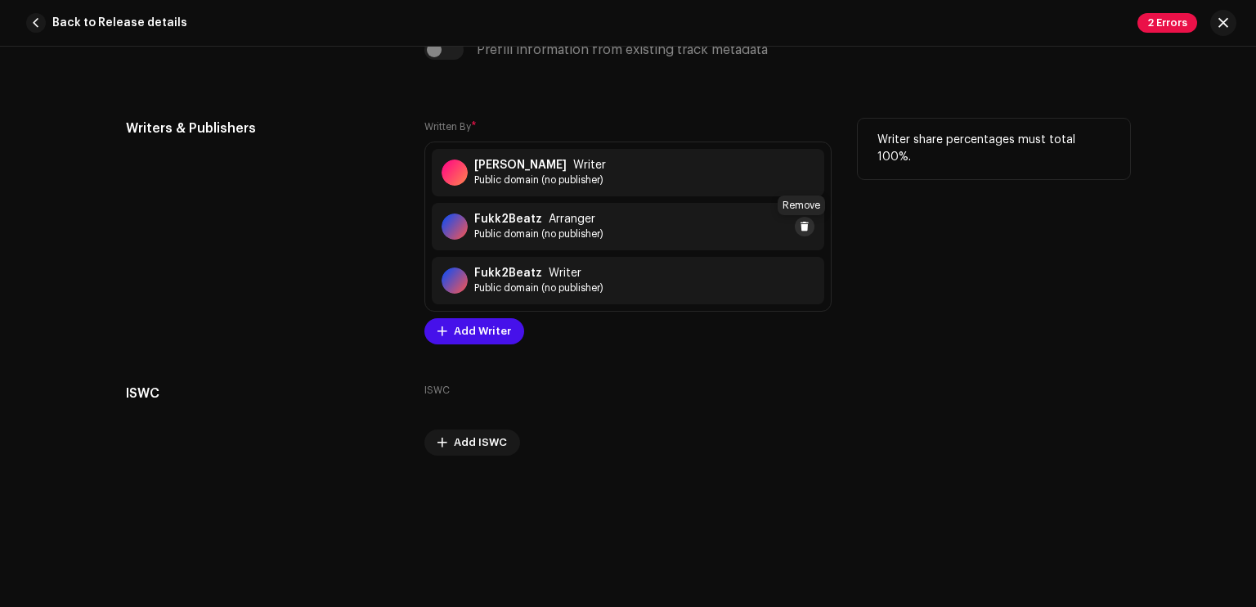 The height and width of the screenshot is (607, 1256). I want to click on h5: ISWC, so click(262, 393).